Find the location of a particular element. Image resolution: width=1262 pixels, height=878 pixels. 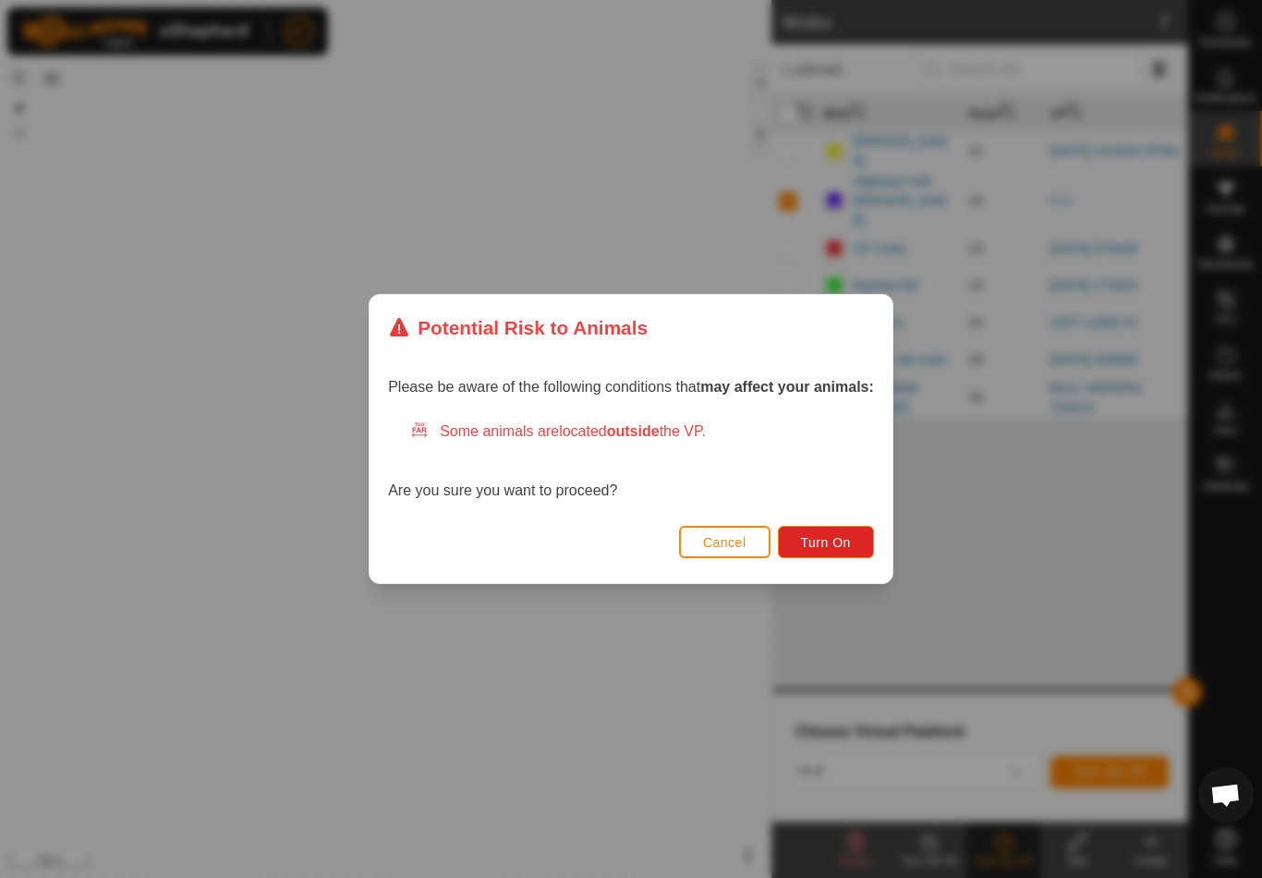

span: located the VP. is located at coordinates (632, 431).